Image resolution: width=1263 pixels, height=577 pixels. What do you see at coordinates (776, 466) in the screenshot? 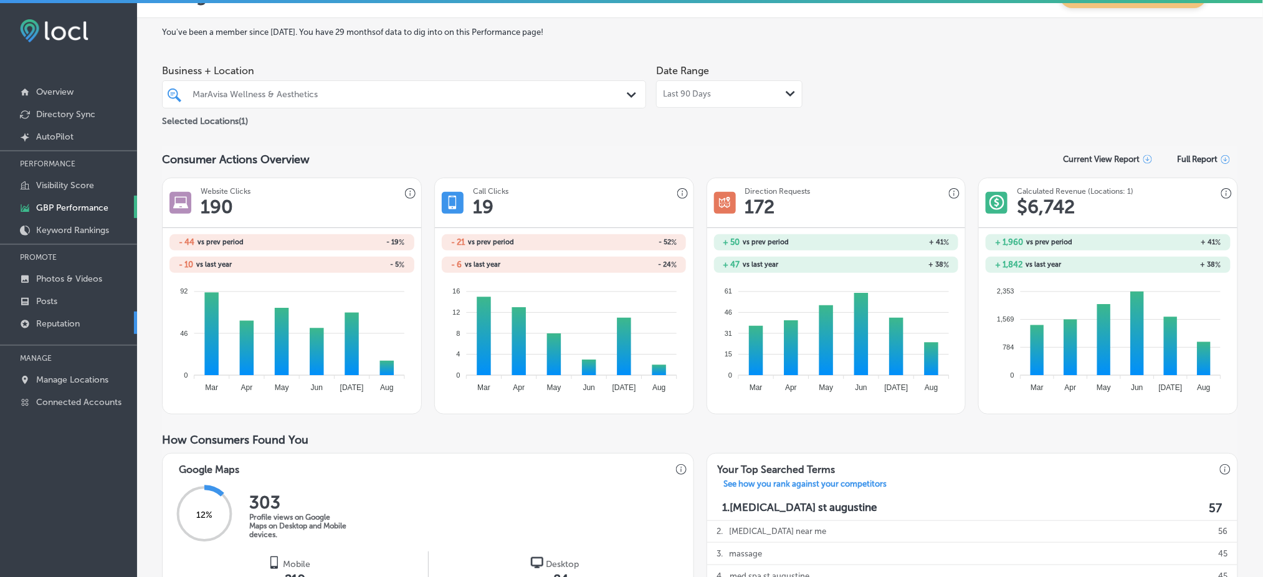
I see `h3: Your Top Searched Terms` at bounding box center [776, 466].